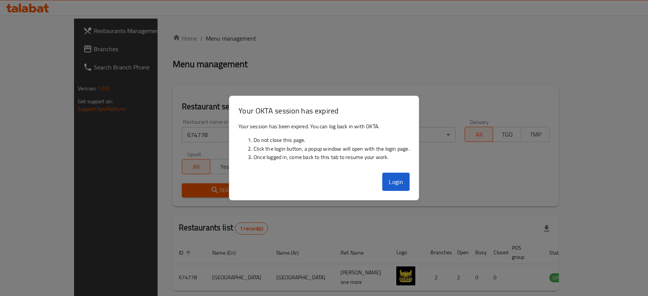 The height and width of the screenshot is (296, 648). What do you see at coordinates (331, 149) in the screenshot?
I see `li: Click the login button, a popup window will open with the login page.` at bounding box center [331, 149].